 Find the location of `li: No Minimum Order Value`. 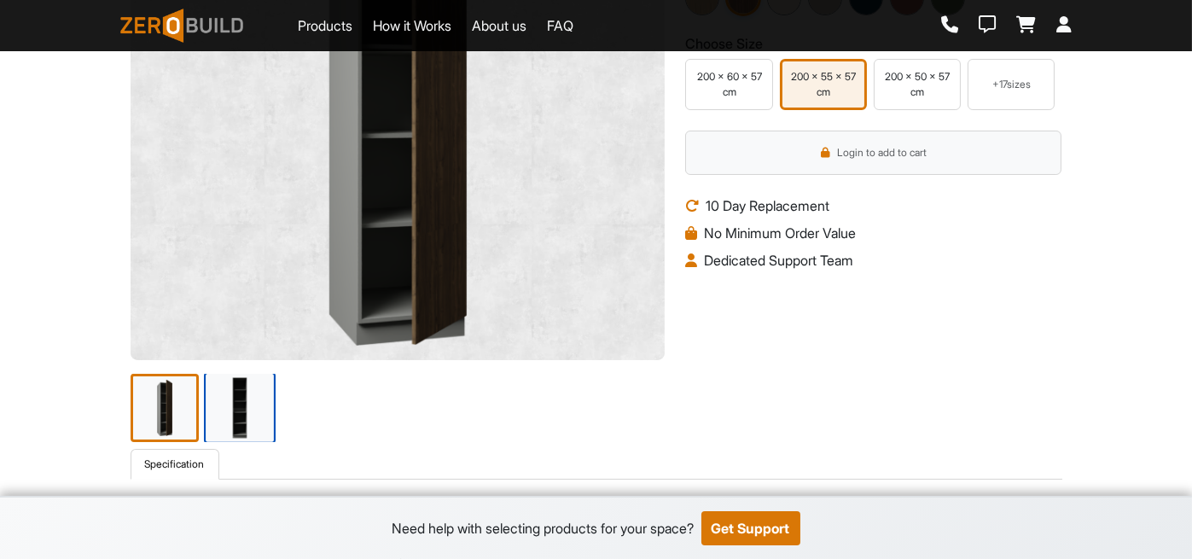

li: No Minimum Order Value is located at coordinates (873, 233).